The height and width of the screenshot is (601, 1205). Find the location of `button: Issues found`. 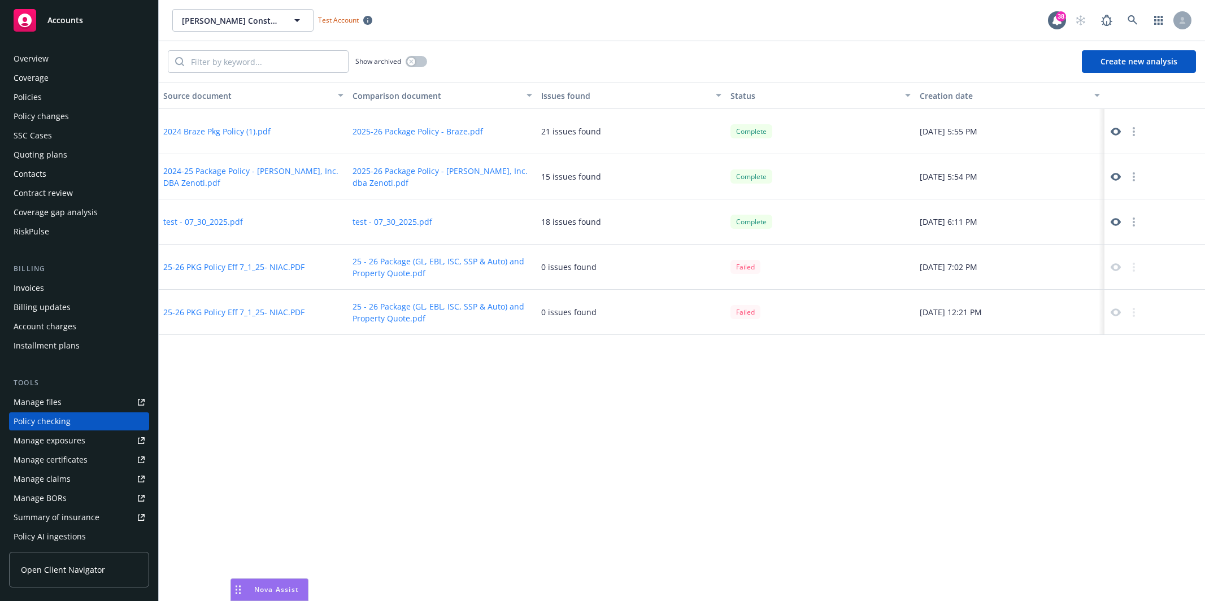

button: Issues found is located at coordinates (631, 95).